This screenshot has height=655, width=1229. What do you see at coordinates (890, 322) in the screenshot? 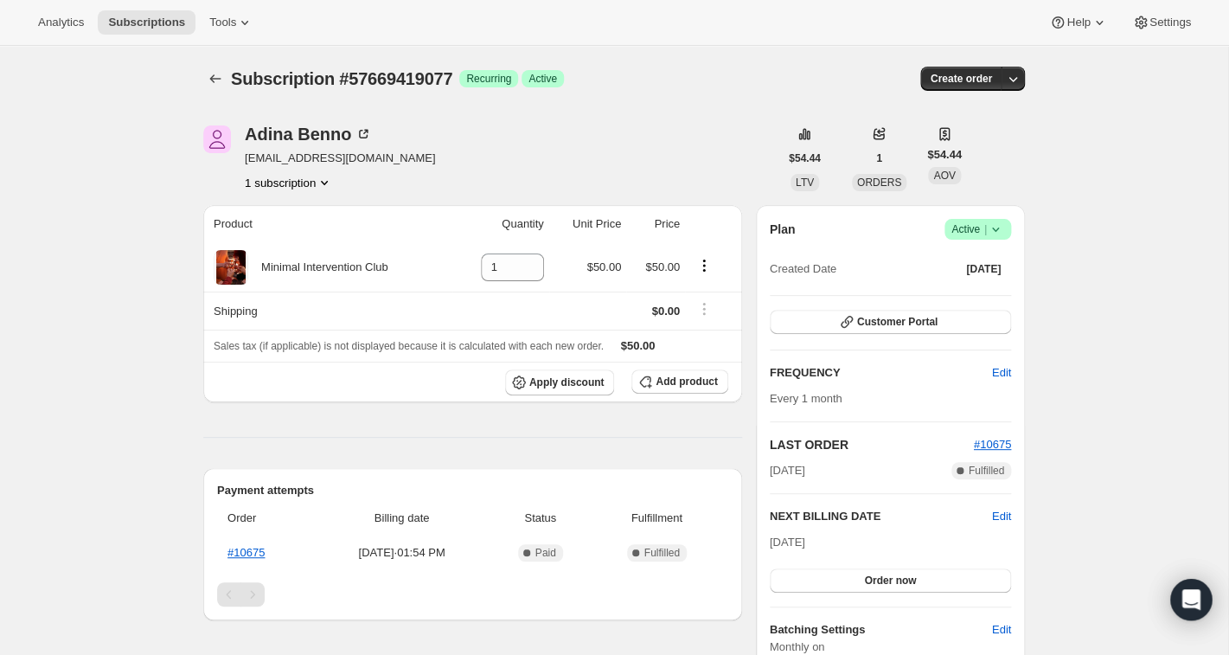
I see `button: Customer Portal` at bounding box center [890, 322].